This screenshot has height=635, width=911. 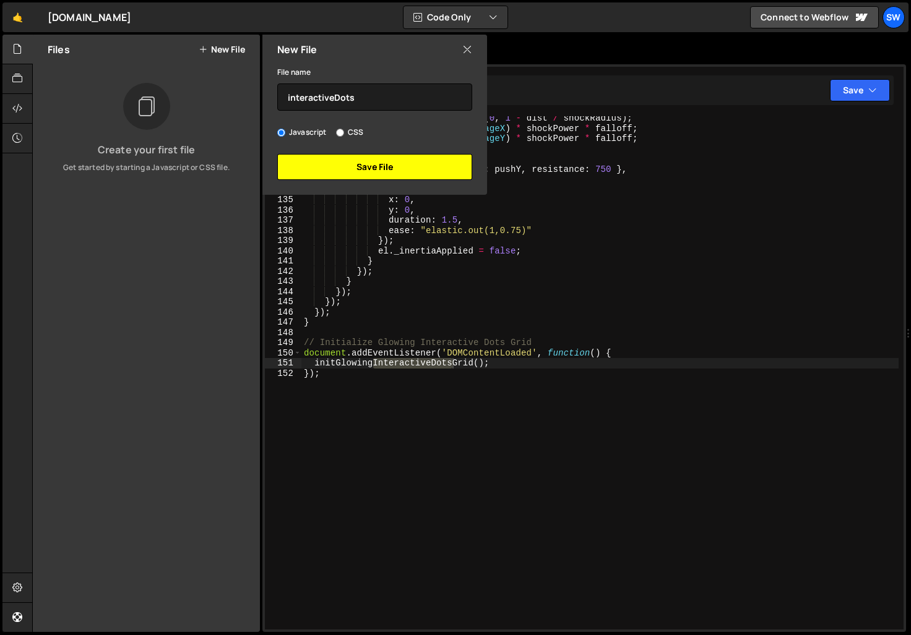 I want to click on div: 150, so click(x=283, y=353).